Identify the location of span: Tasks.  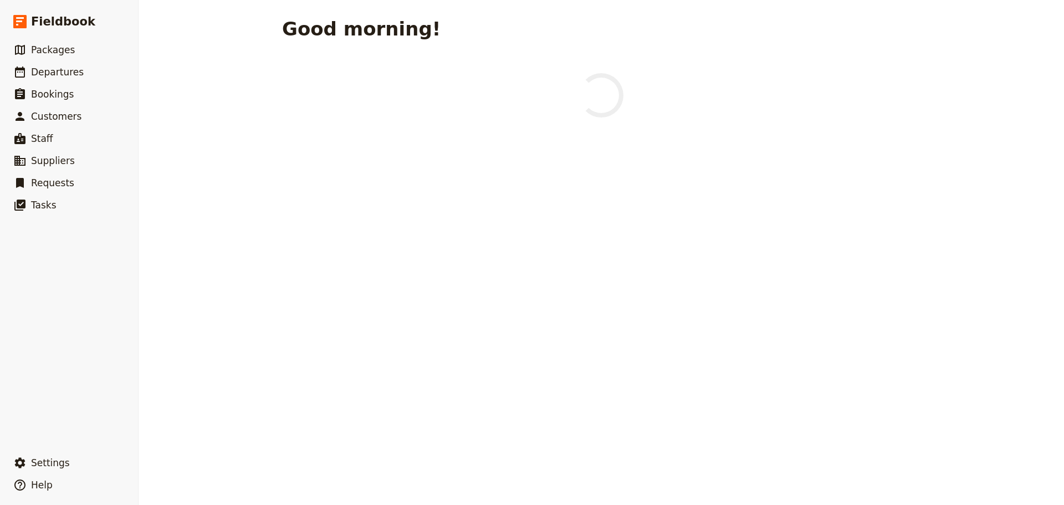
(44, 205).